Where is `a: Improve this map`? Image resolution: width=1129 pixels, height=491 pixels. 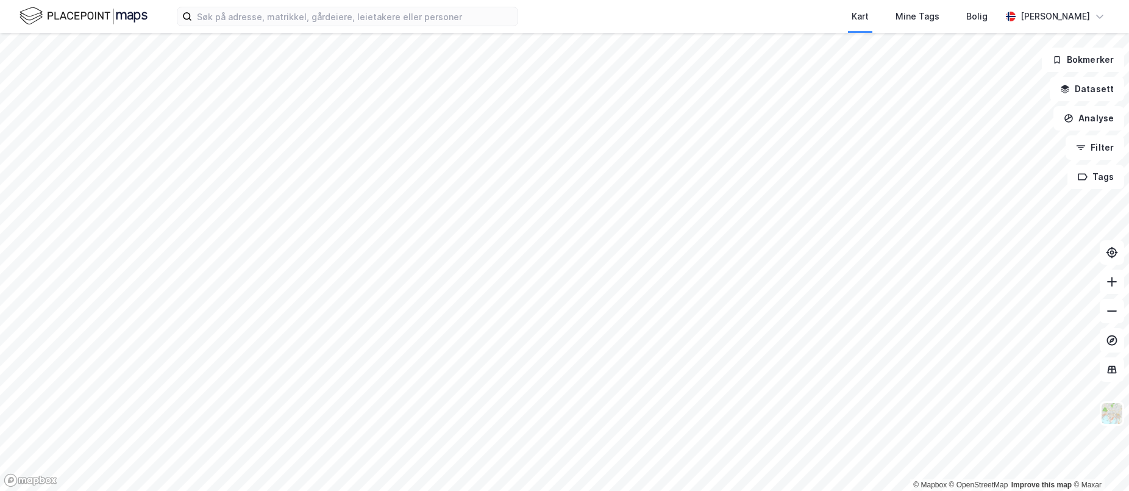
a: Improve this map is located at coordinates (1041, 485).